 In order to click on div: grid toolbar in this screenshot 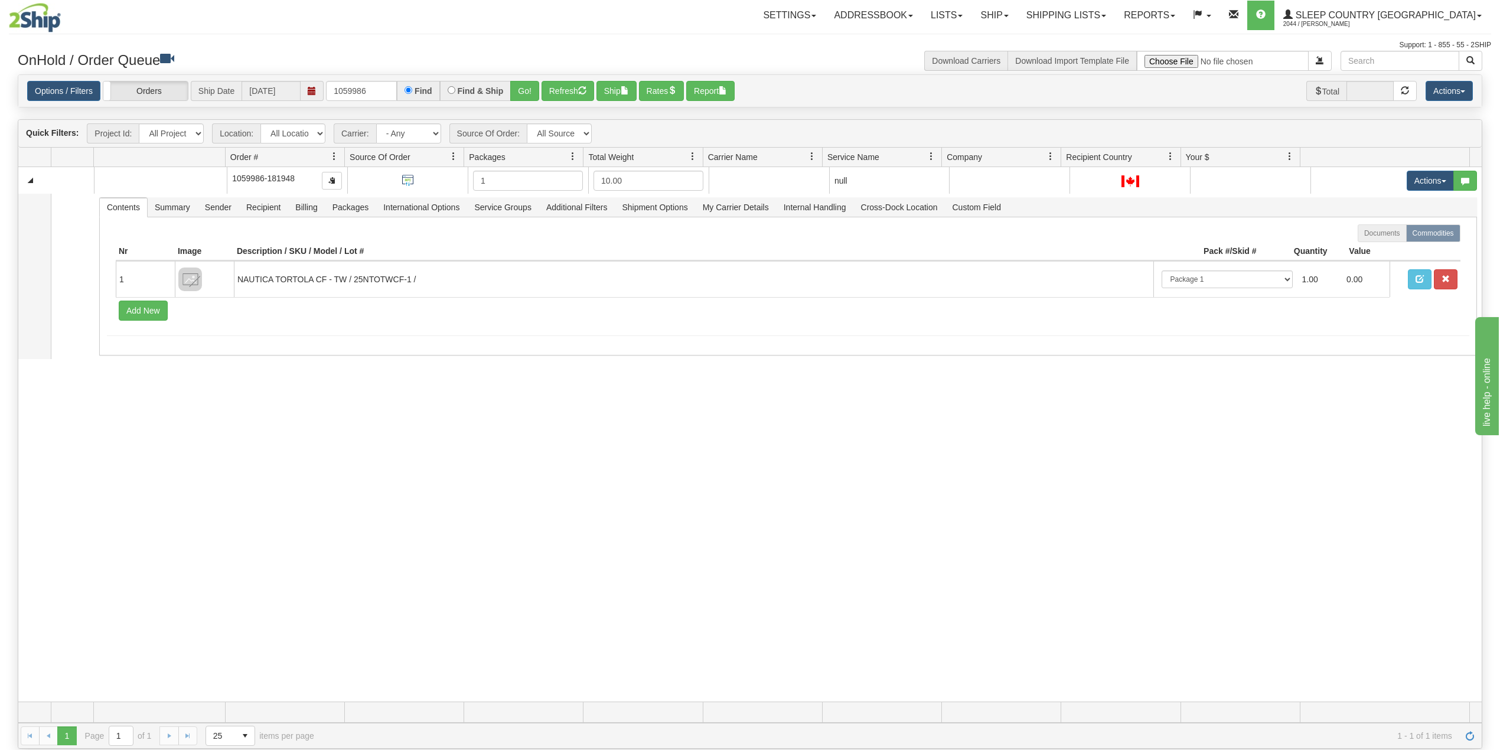, I will do `click(750, 133)`.